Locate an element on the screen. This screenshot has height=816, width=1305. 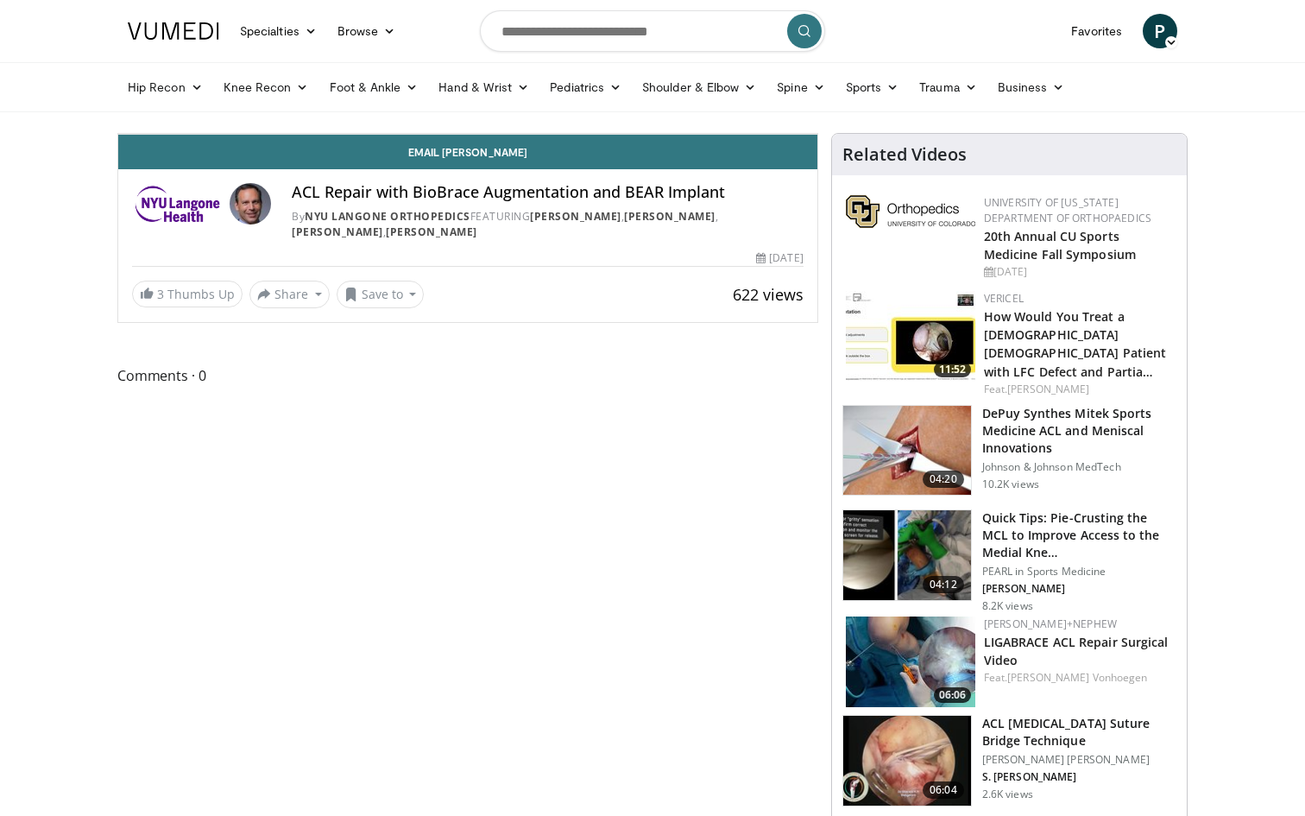
span: 04:12 is located at coordinates (943, 584).